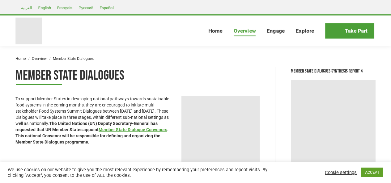 The width and height of the screenshot is (391, 183). What do you see at coordinates (65, 8) in the screenshot?
I see `span: Français` at bounding box center [65, 8].